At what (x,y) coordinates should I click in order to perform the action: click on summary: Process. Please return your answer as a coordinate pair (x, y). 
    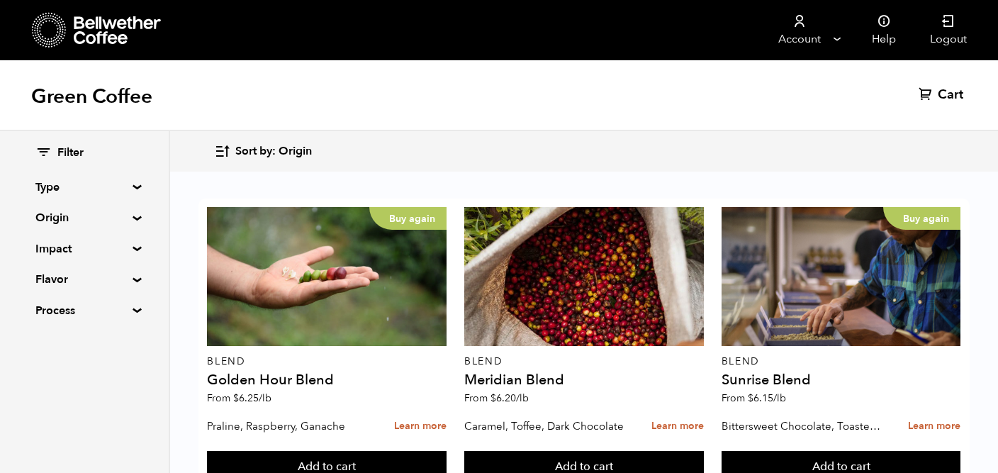
    Looking at the image, I should click on (84, 311).